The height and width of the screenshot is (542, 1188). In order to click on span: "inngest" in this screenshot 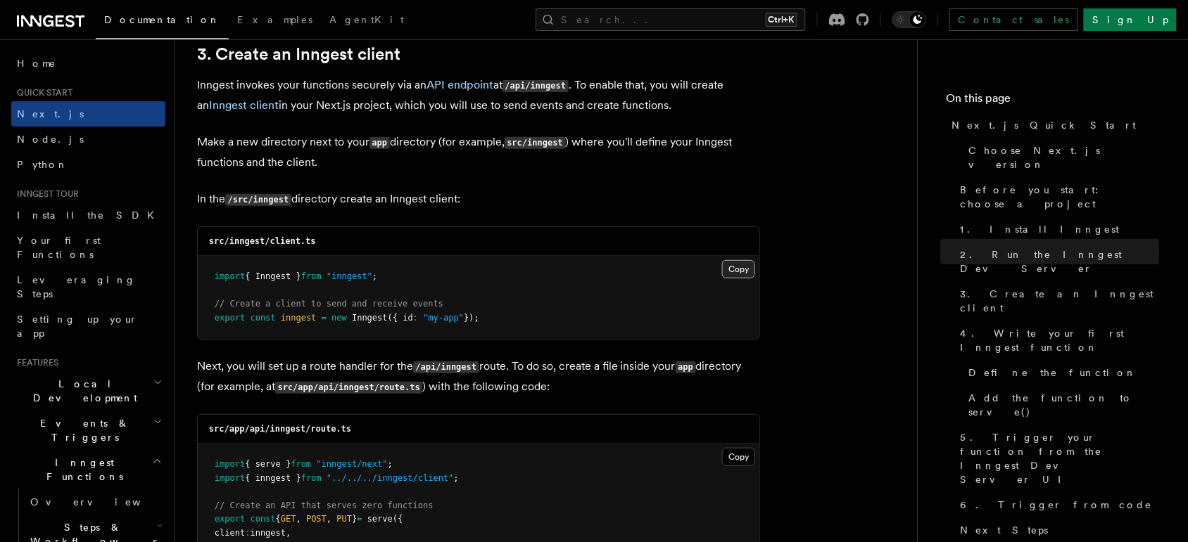, I will do `click(349, 277)`.